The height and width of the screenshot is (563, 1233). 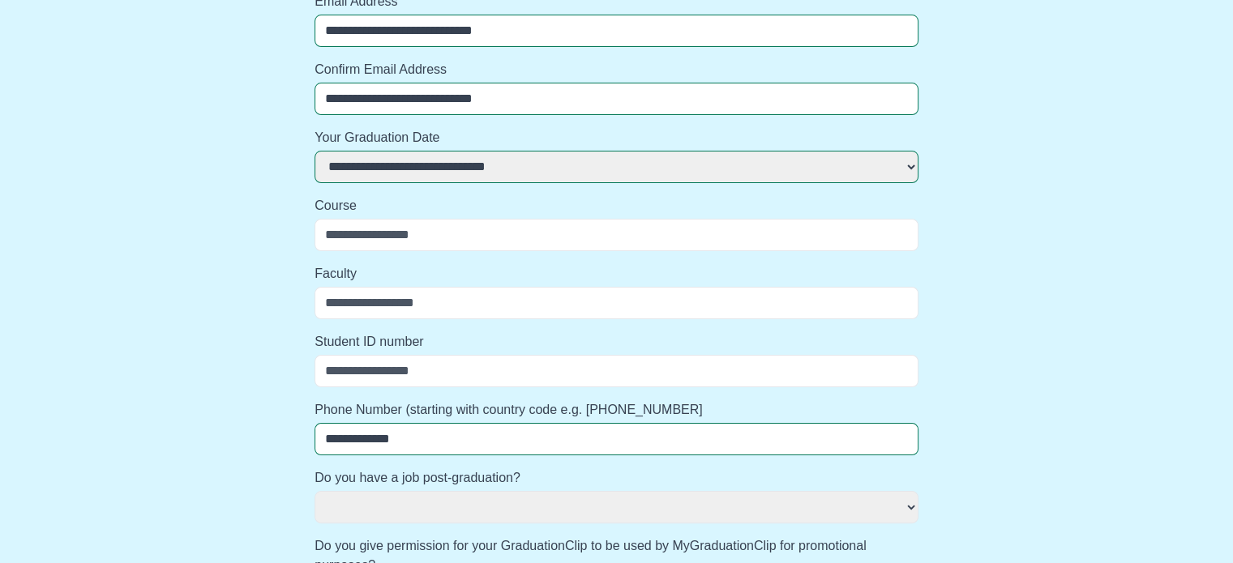 I want to click on label: Student ID number, so click(x=616, y=342).